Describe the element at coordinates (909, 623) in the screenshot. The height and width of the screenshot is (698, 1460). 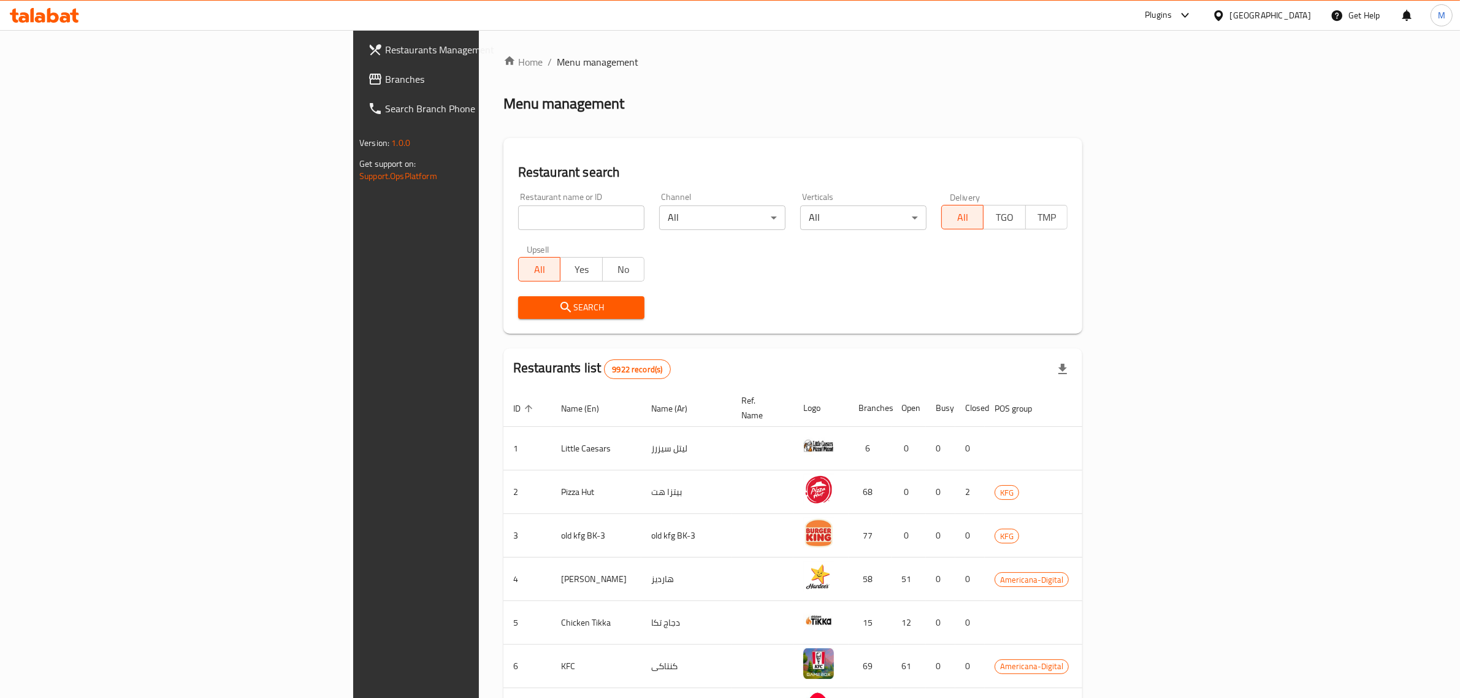
I see `td: 12` at that location.